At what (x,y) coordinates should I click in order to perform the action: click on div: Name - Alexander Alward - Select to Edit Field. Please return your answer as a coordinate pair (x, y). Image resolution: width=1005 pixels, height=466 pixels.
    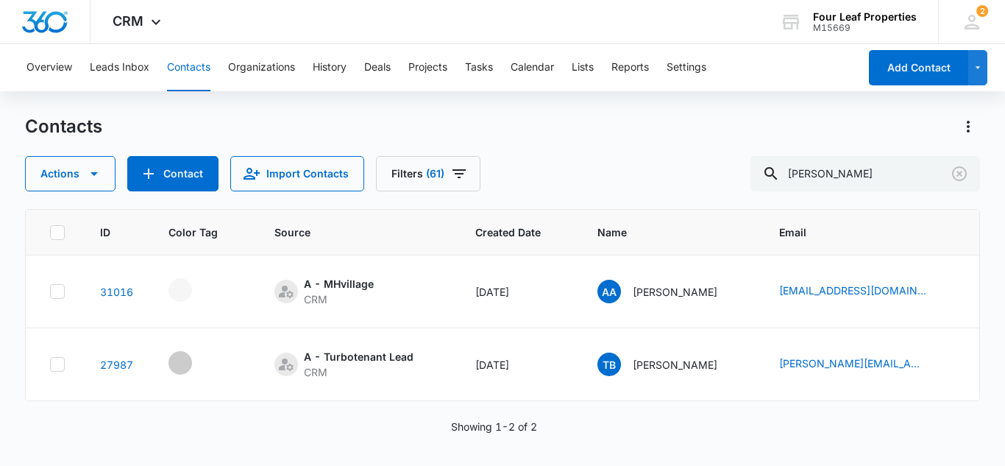
    Looking at the image, I should click on (670, 291).